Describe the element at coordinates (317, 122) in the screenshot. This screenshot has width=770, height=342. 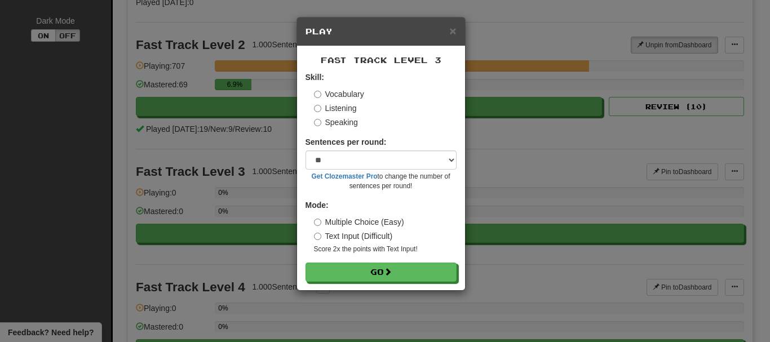
I see `input: Speaking` at that location.